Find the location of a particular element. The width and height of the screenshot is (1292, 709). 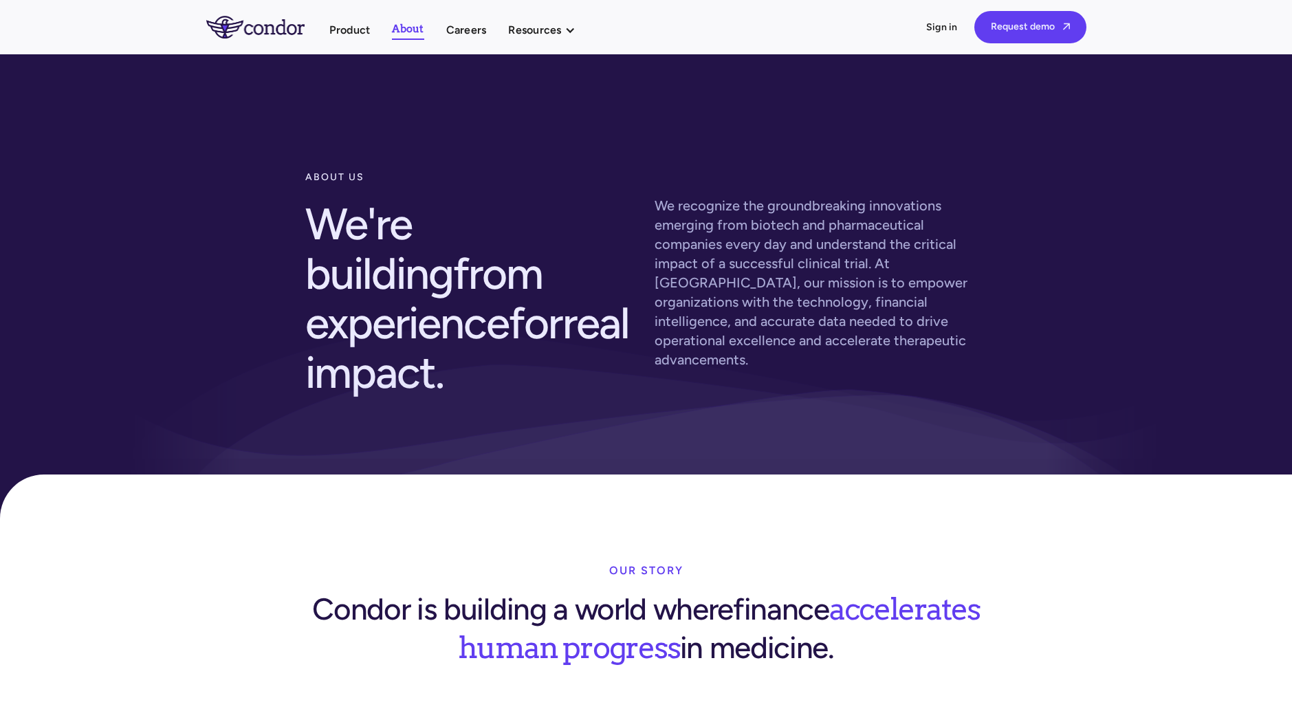

div: Condor is building a world where in medicine. is located at coordinates (646, 625).